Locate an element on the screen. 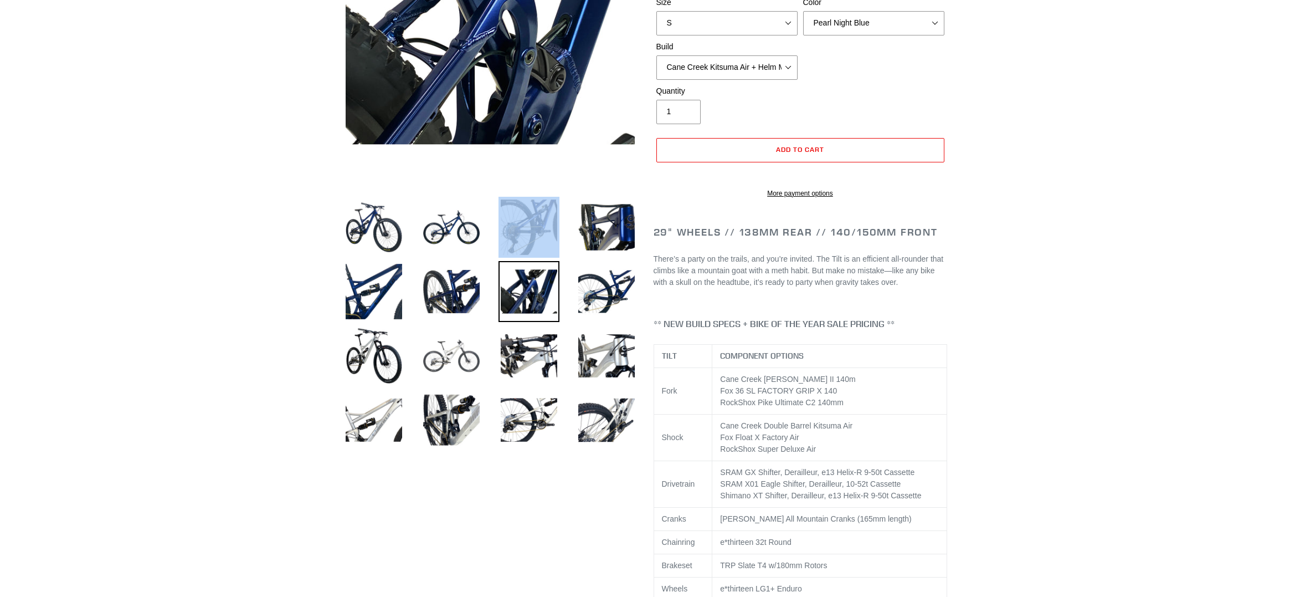 The height and width of the screenshot is (597, 1290). td: e*thirteen 32t Round is located at coordinates (829, 542).